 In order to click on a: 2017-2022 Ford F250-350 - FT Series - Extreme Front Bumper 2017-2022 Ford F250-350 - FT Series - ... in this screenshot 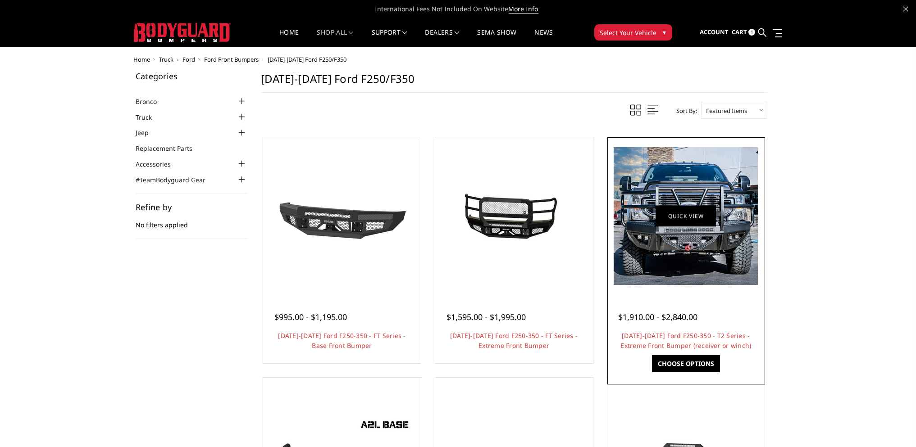, I will do `click(514, 216)`.